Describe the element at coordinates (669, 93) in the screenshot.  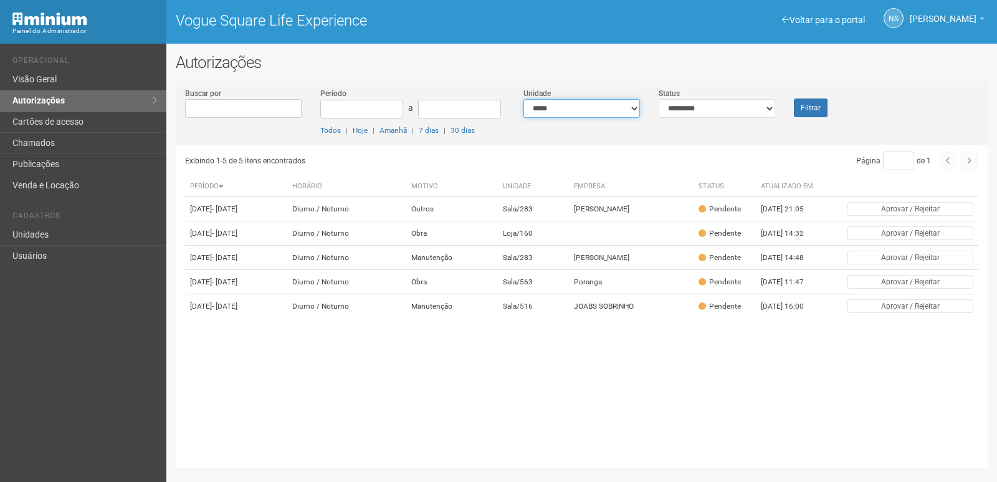
I see `label: Status` at that location.